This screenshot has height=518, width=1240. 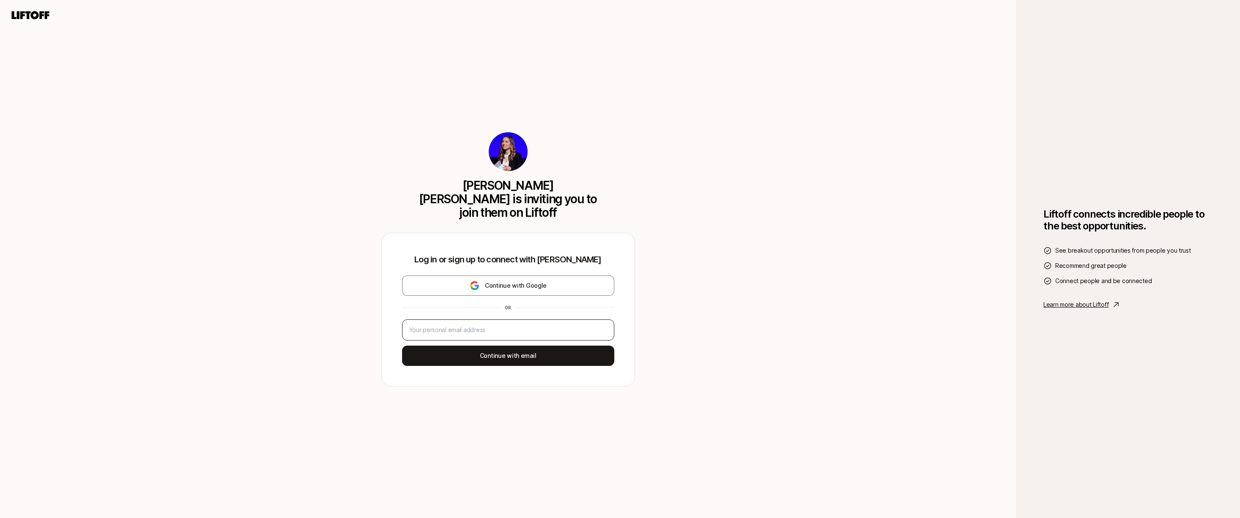 I want to click on input: Your personal email address, so click(x=508, y=330).